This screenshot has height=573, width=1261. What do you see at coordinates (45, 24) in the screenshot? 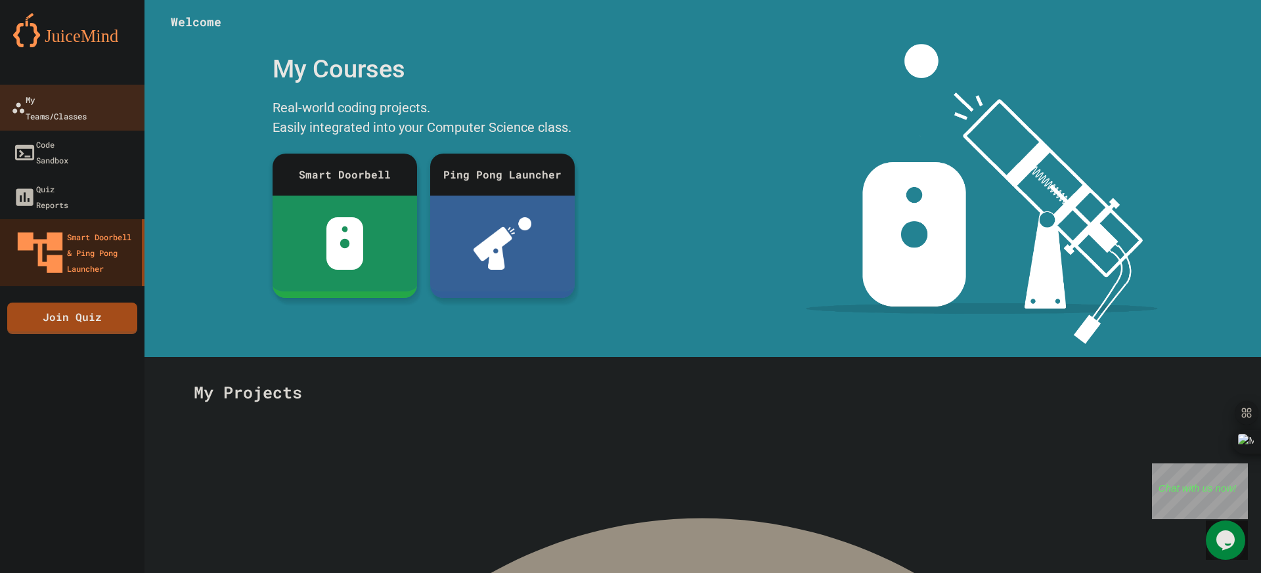
I see `p: Chat with us now!` at bounding box center [45, 24].